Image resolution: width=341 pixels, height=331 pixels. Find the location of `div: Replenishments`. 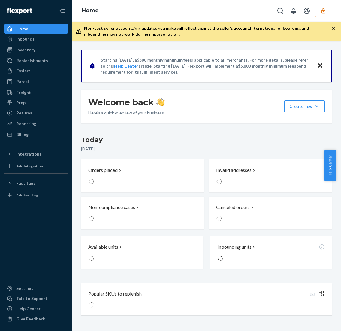

div: Replenishments is located at coordinates (32, 61).